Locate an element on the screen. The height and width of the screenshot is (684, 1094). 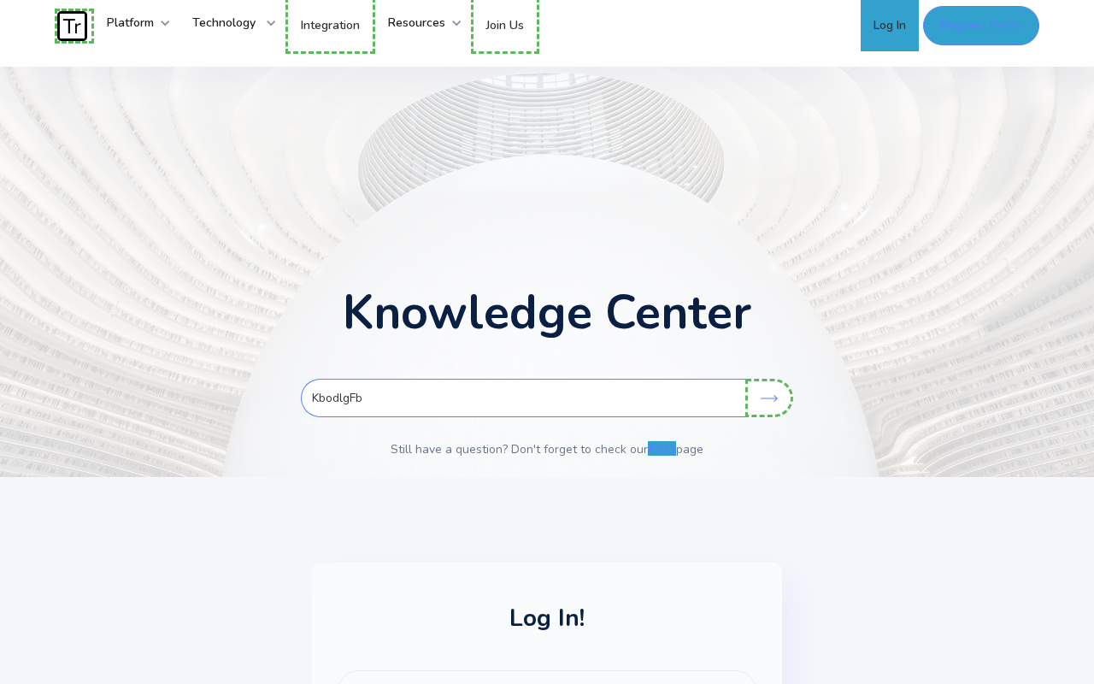
h5: Log In! is located at coordinates (547, 626).